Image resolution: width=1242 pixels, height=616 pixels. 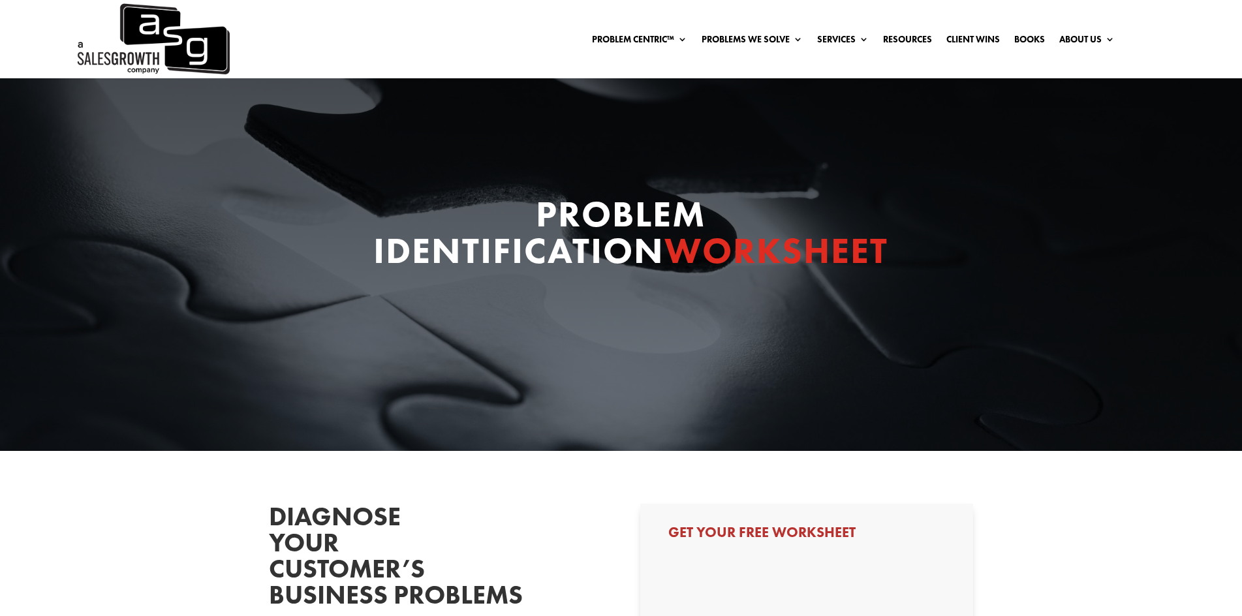 I want to click on a: About Us, so click(x=1087, y=42).